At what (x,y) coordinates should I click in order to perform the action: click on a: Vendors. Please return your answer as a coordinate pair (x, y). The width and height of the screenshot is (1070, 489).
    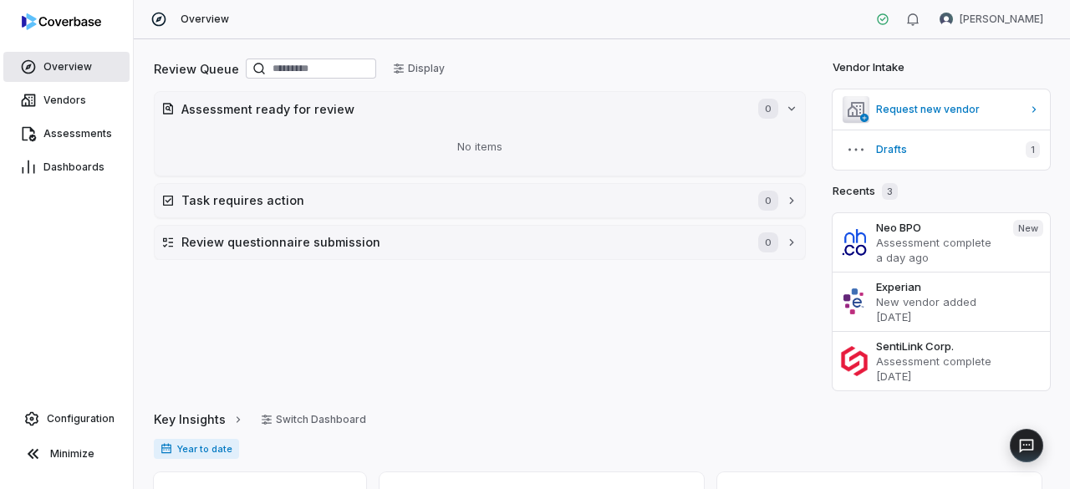
    Looking at the image, I should click on (66, 100).